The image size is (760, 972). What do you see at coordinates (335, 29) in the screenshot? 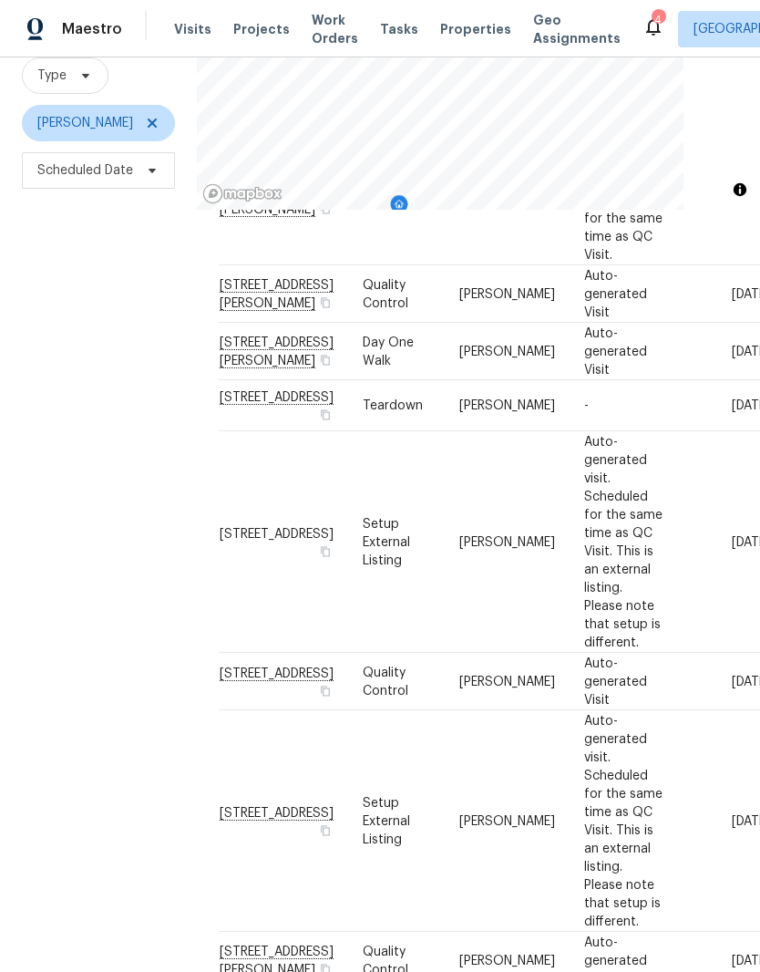
I see `span: Work Orders` at bounding box center [335, 29].